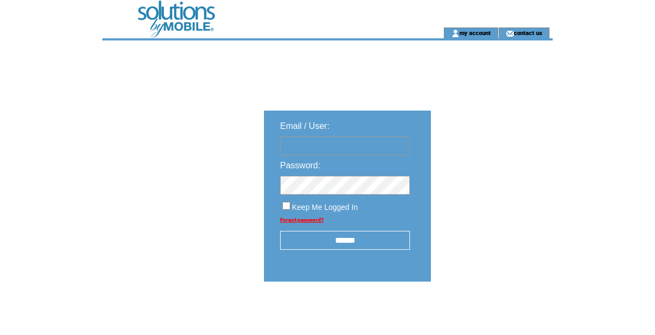  Describe the element at coordinates (300, 165) in the screenshot. I see `span: Password:` at that location.